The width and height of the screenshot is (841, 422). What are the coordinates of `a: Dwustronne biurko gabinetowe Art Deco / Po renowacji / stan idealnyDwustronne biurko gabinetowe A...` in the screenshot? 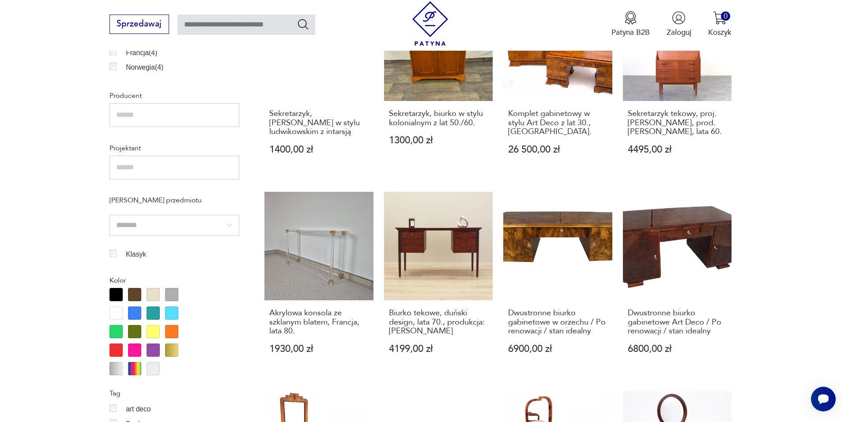 It's located at (677, 283).